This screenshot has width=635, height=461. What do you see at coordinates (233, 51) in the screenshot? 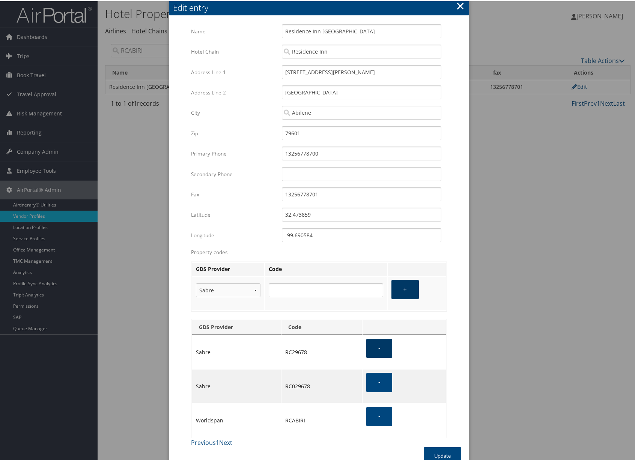
I see `label: Hotel Chain` at bounding box center [233, 51].